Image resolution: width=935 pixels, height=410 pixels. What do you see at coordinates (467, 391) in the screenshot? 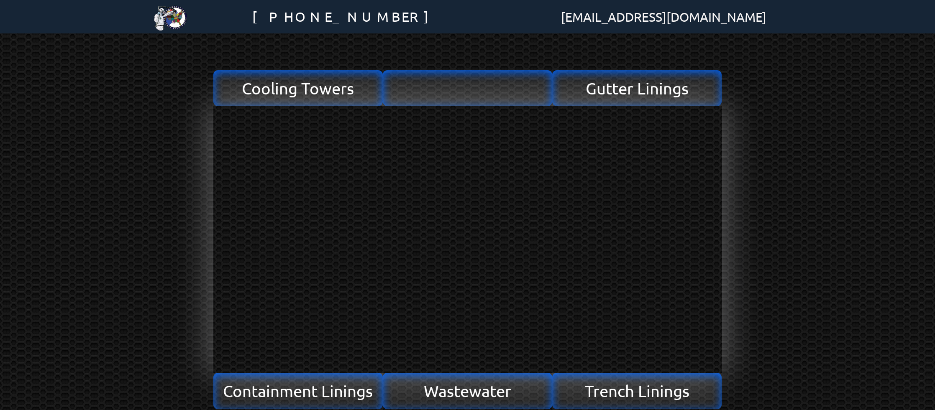
I see `span: Wastewater` at bounding box center [467, 391].